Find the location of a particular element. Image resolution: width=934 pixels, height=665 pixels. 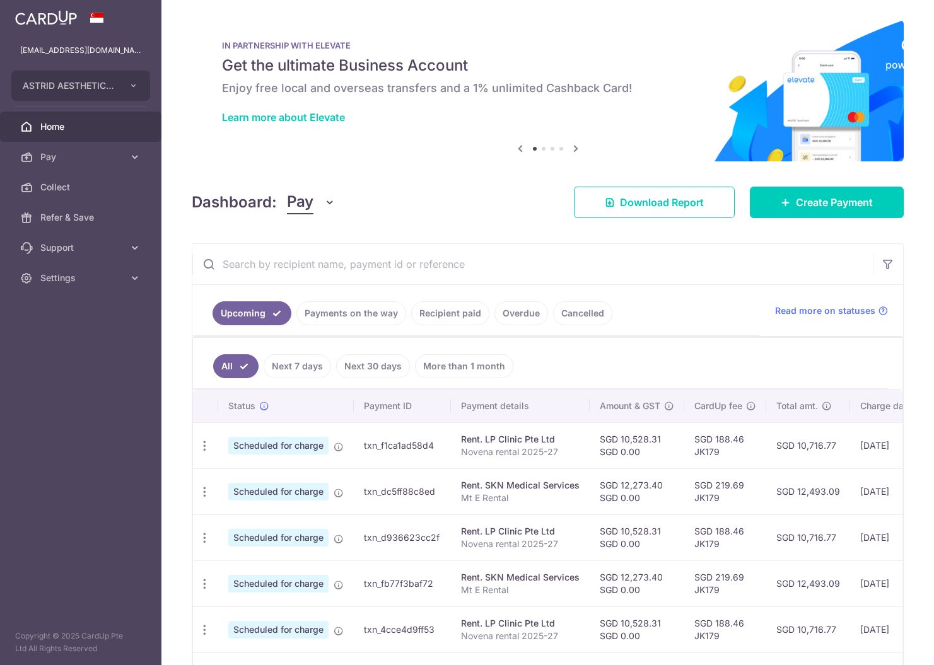

span: Amount & GST is located at coordinates (630, 406).